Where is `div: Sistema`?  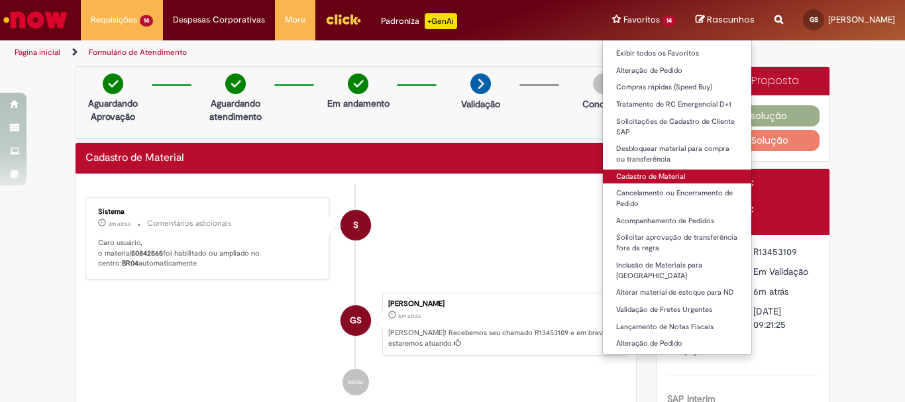
div: Sistema is located at coordinates (208, 212).